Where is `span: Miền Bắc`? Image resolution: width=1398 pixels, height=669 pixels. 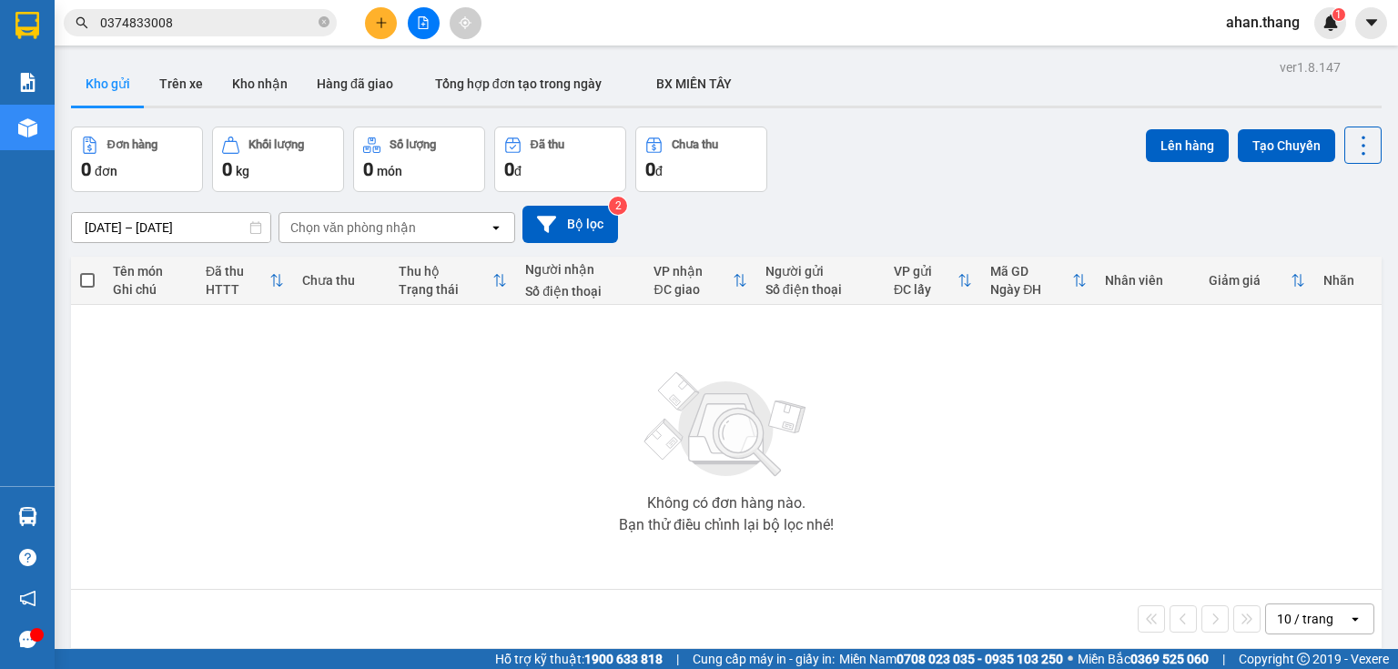
span: Miền Bắc is located at coordinates (1143, 659).